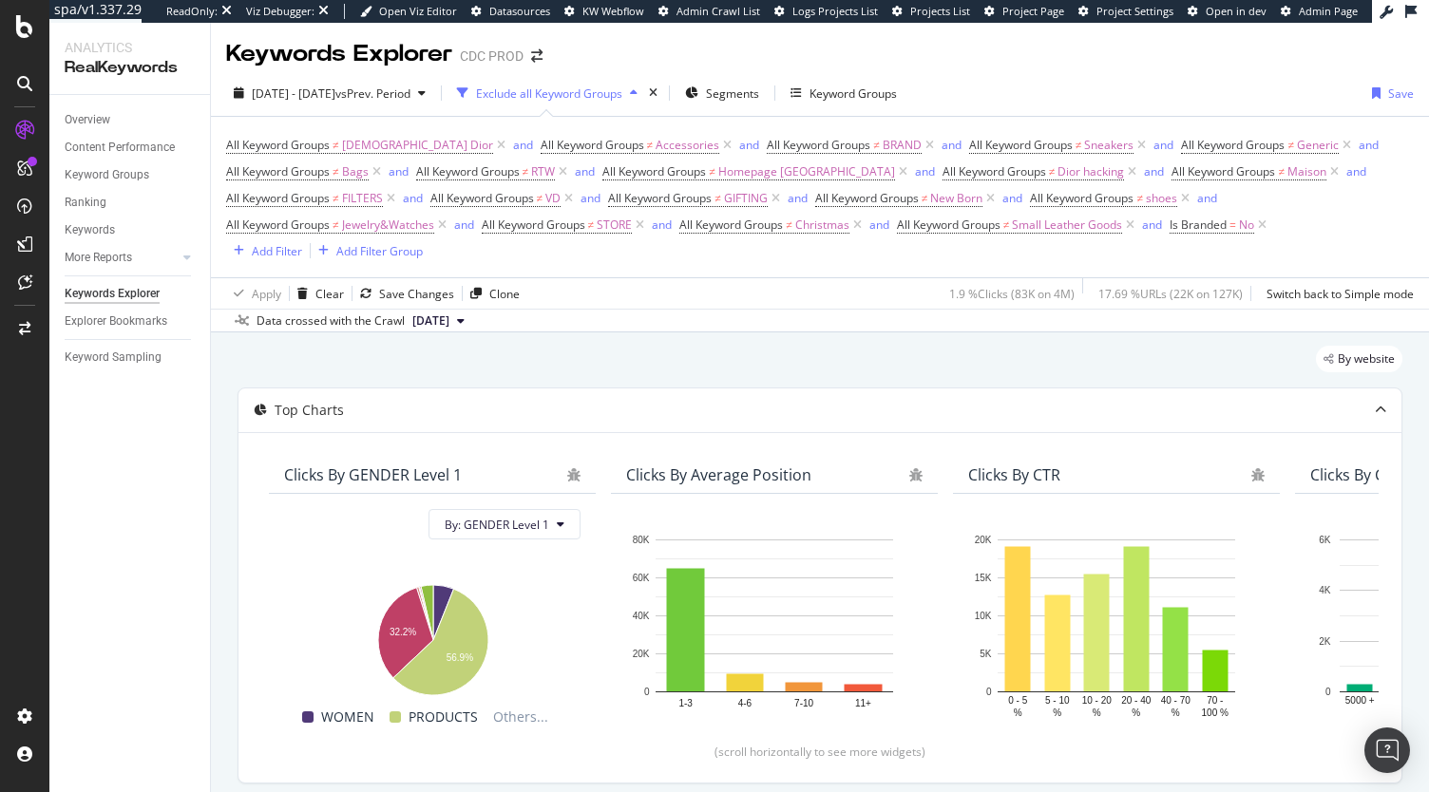 The image size is (1429, 792). I want to click on span: shoes, so click(1161, 199).